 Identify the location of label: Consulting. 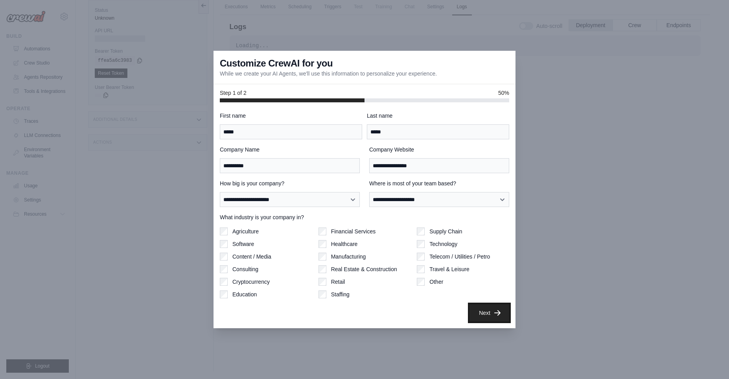
(245, 269).